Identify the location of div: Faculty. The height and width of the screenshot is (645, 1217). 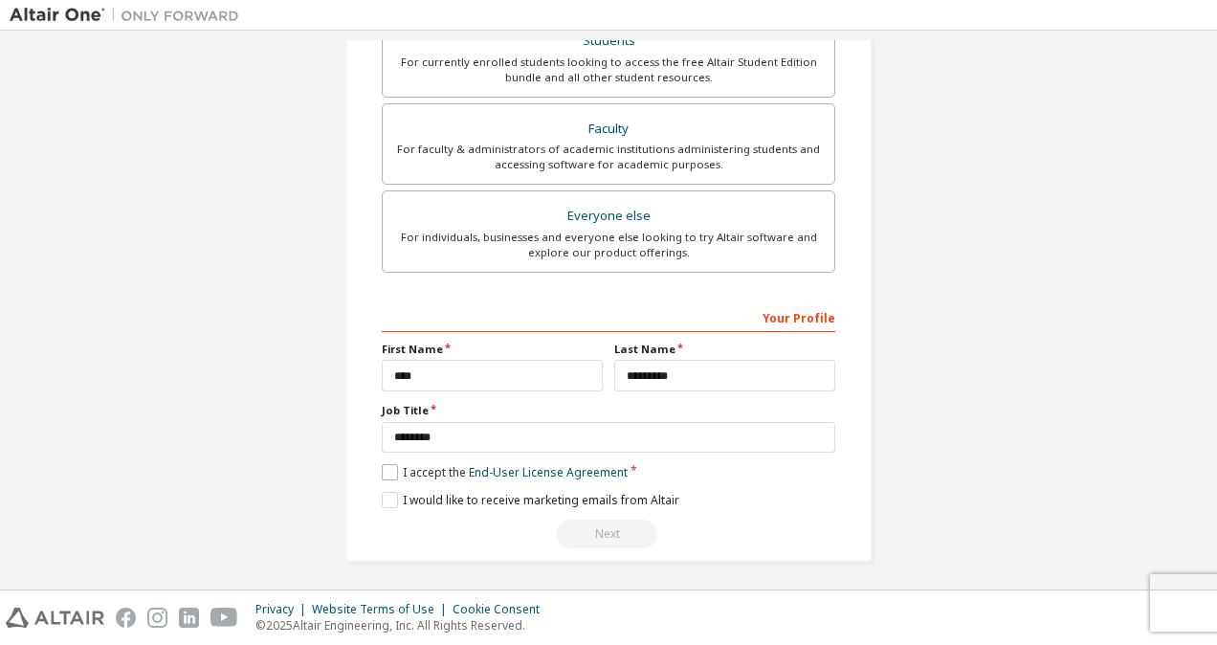
(608, 129).